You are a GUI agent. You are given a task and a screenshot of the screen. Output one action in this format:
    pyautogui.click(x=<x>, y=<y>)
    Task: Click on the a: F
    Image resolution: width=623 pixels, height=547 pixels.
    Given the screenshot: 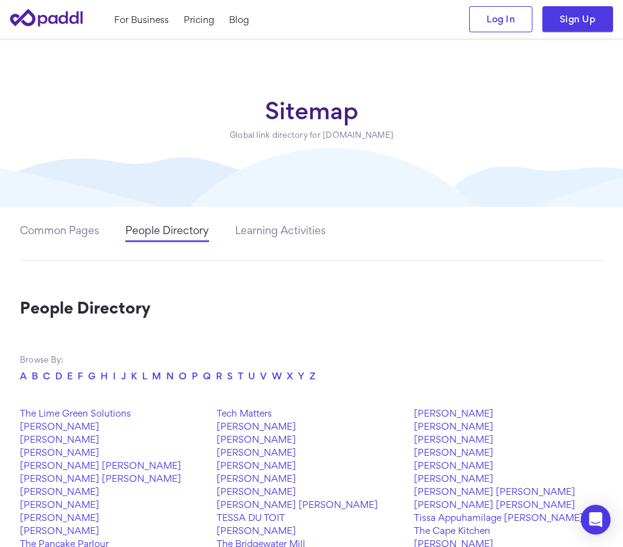 What is the action you would take?
    pyautogui.click(x=80, y=375)
    